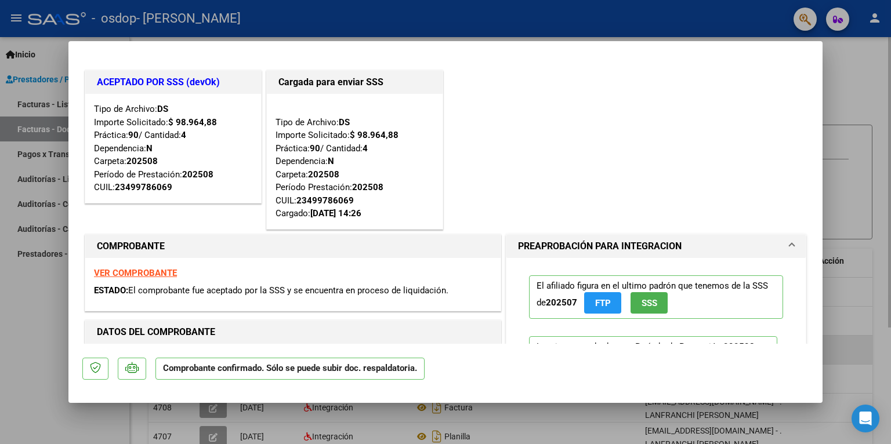 The image size is (891, 444). What do you see at coordinates (354, 161) in the screenshot?
I see `div: Tipo de Archivo: Importe Solicitado: Práctica: / Cantidad: Dependencia: Carpeta: Período Prestaci...` at bounding box center [354, 161].